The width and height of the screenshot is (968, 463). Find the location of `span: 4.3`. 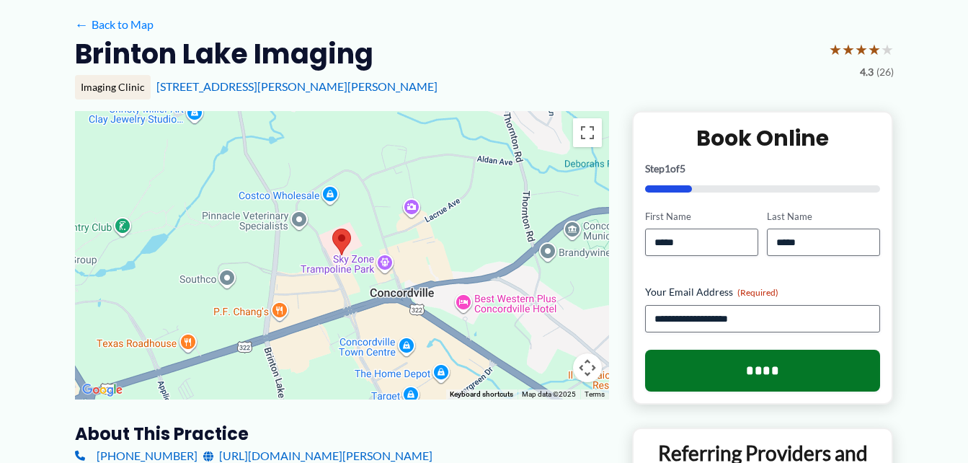

span: 4.3 is located at coordinates (866, 72).